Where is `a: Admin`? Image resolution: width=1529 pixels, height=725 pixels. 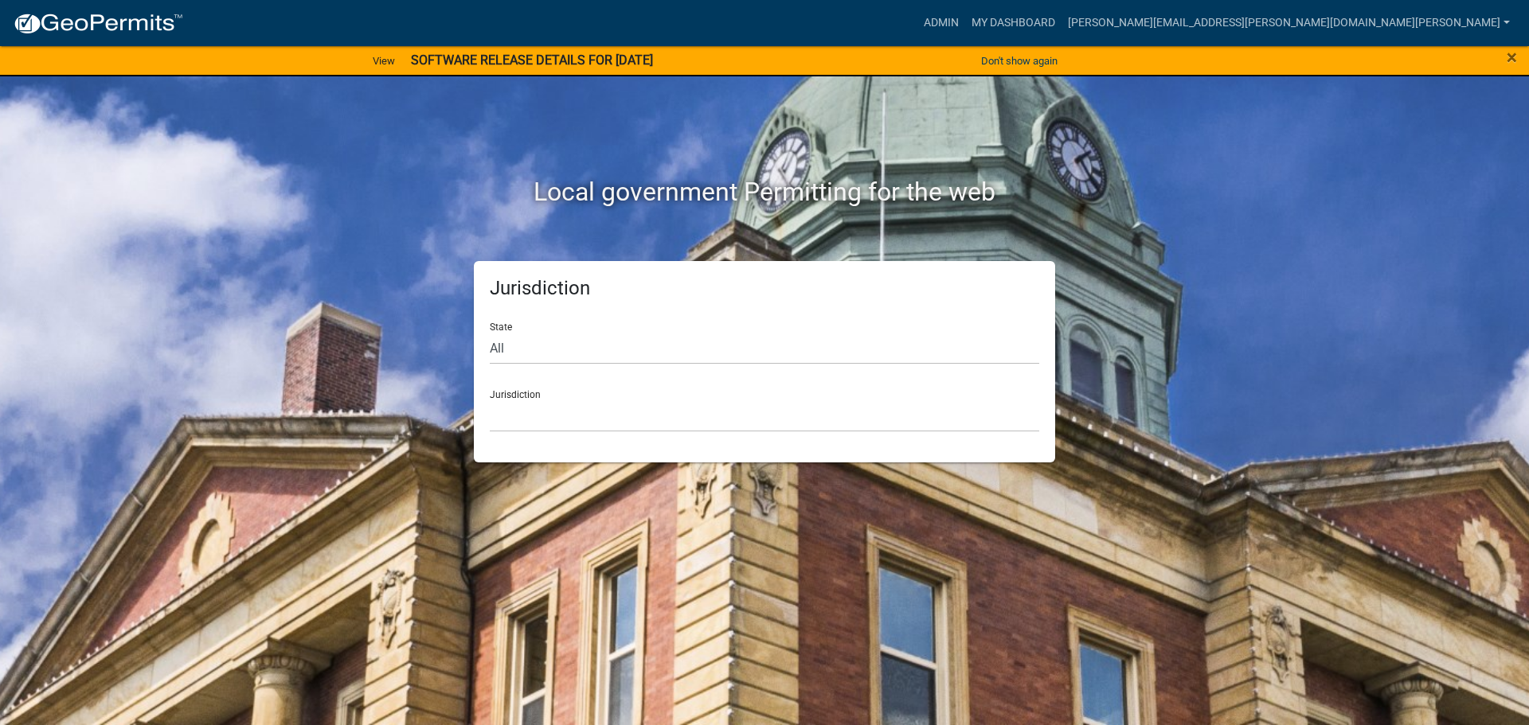 a: Admin is located at coordinates (941, 23).